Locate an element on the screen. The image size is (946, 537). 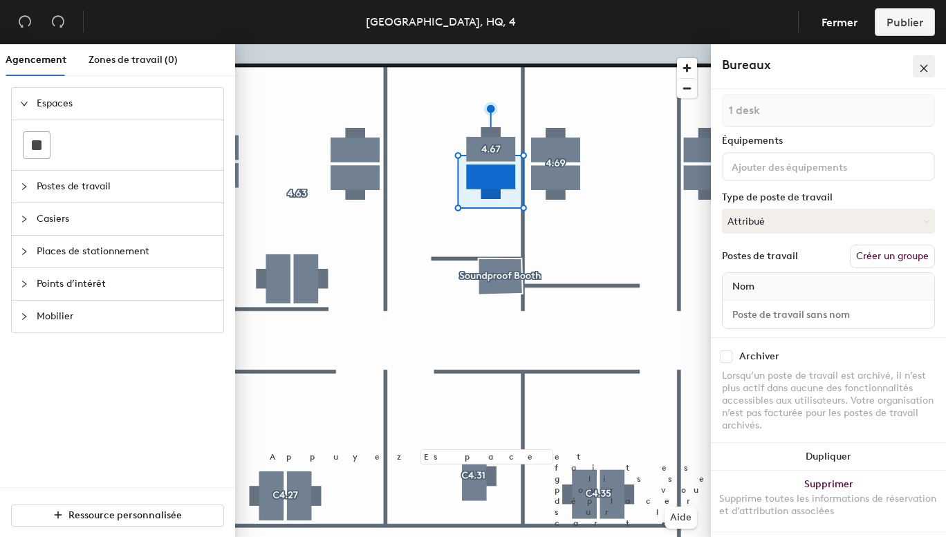
span: Postes de travail is located at coordinates (126, 187).